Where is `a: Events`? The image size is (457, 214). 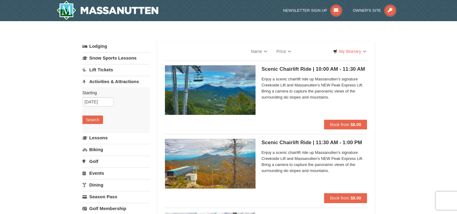 a: Events is located at coordinates (116, 173).